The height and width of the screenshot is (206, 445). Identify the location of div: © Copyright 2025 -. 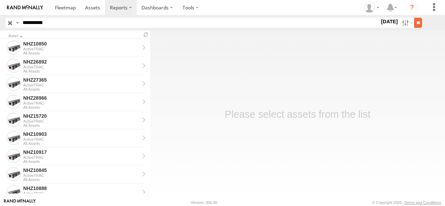
(406, 203).